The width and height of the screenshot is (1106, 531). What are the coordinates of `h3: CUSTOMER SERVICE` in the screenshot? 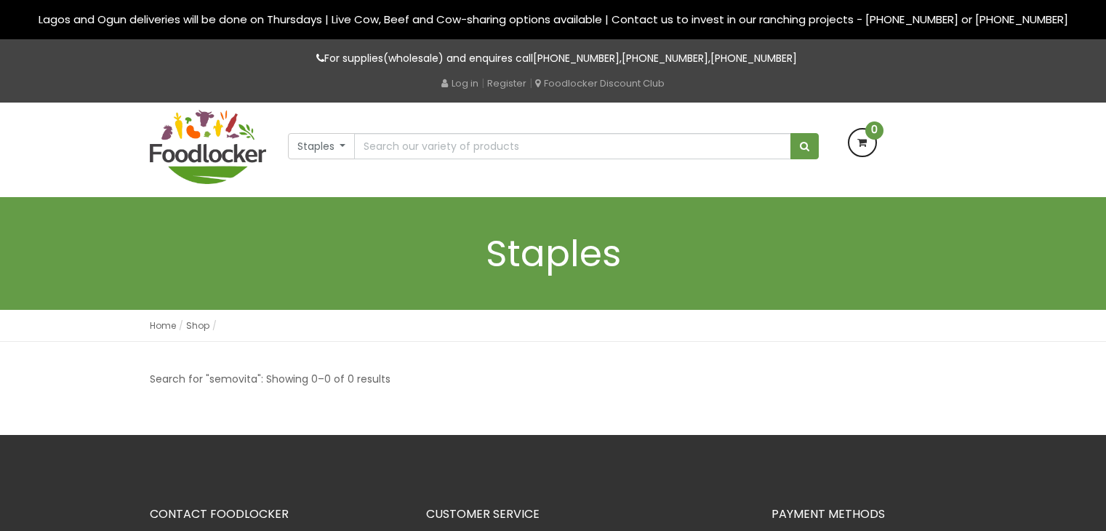 It's located at (588, 514).